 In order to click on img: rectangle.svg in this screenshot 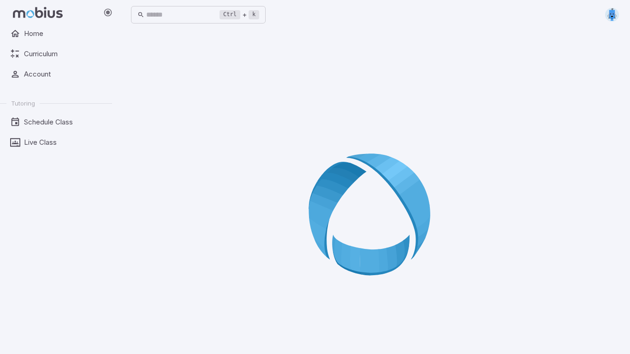, I will do `click(612, 15)`.